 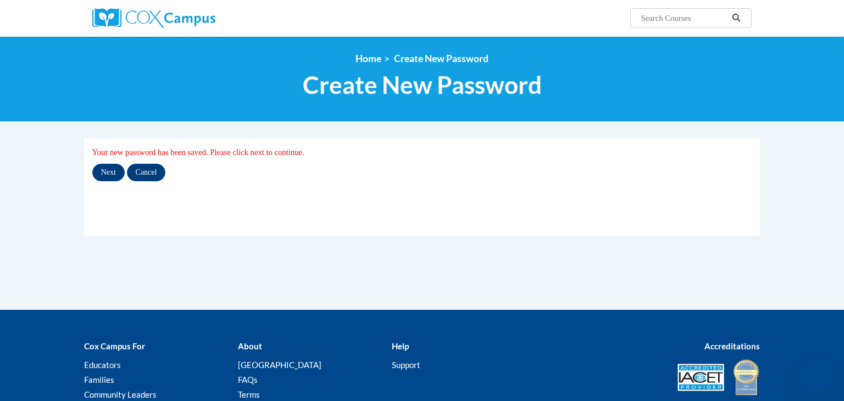 I want to click on input: Search Courses, so click(x=684, y=18).